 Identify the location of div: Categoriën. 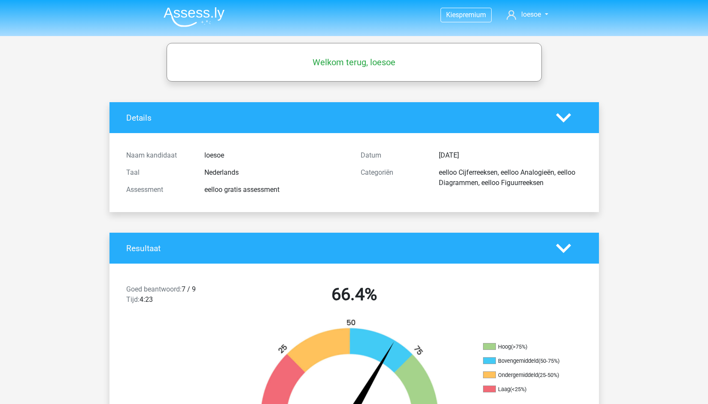
(393, 178).